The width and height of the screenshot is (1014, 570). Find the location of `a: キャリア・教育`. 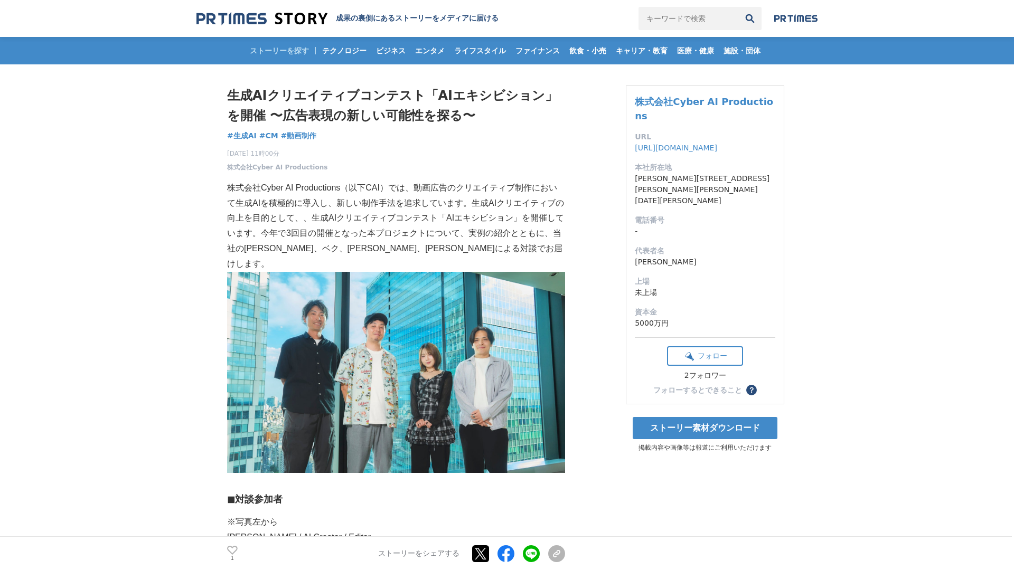

a: キャリア・教育 is located at coordinates (642, 51).